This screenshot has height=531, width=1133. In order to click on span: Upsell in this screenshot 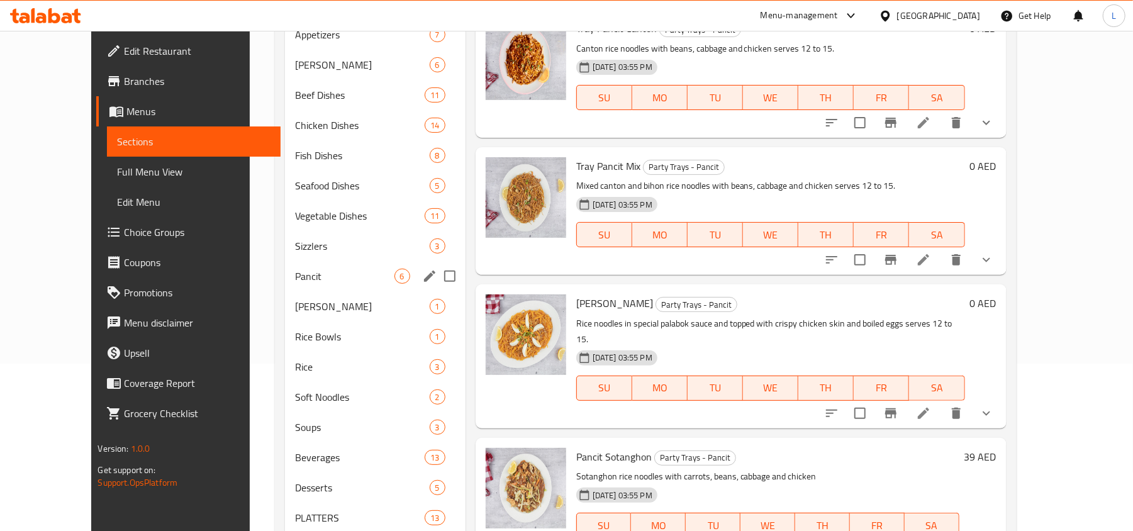, I will do `click(197, 353)`.